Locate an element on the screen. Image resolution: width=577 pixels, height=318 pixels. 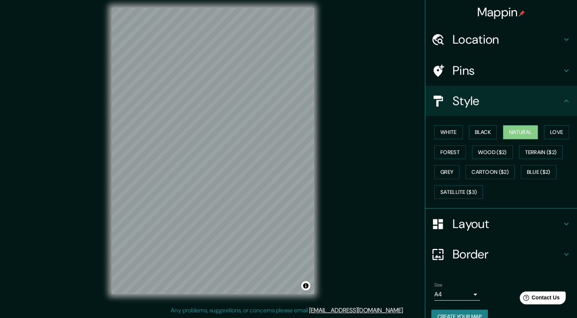
h4: Border is located at coordinates (507, 254).